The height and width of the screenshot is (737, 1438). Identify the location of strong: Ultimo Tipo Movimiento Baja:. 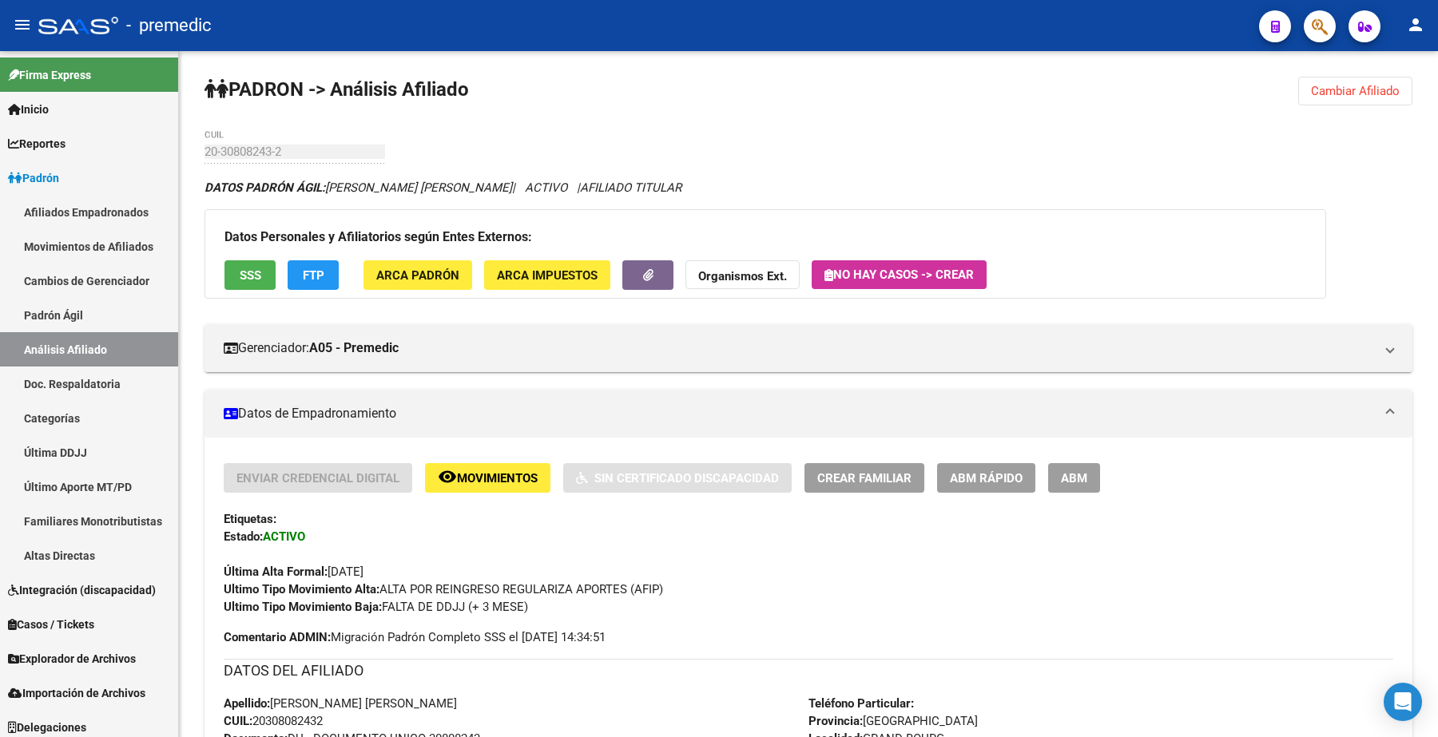
(303, 607).